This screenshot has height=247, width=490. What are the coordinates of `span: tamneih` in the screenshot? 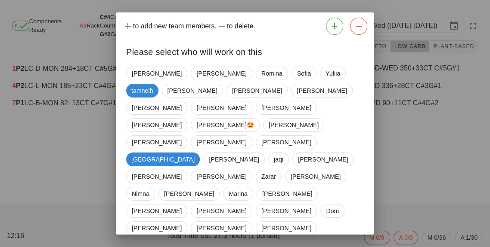 It's located at (142, 91).